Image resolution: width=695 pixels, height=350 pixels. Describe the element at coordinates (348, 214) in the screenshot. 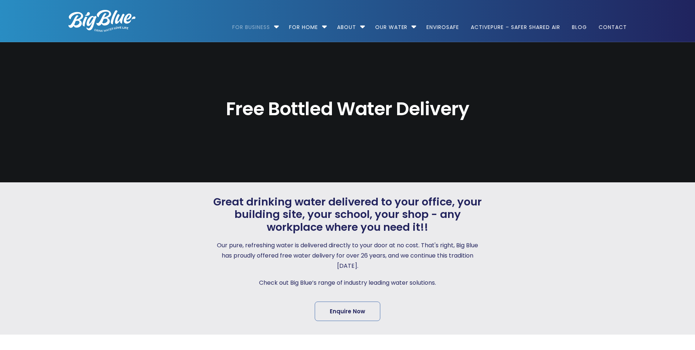

I see `span: Great drinking water delivered to your office, your building site, your school, your shop - any w...` at that location.